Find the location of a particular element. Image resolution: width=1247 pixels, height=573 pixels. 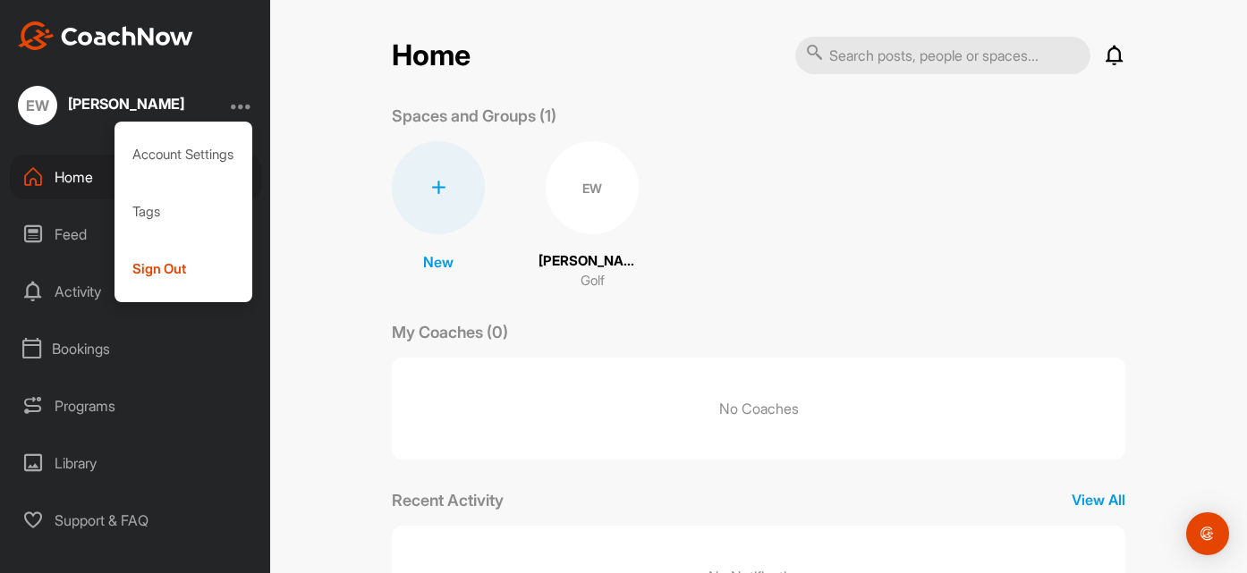

div: Support & FAQ is located at coordinates (136, 521).